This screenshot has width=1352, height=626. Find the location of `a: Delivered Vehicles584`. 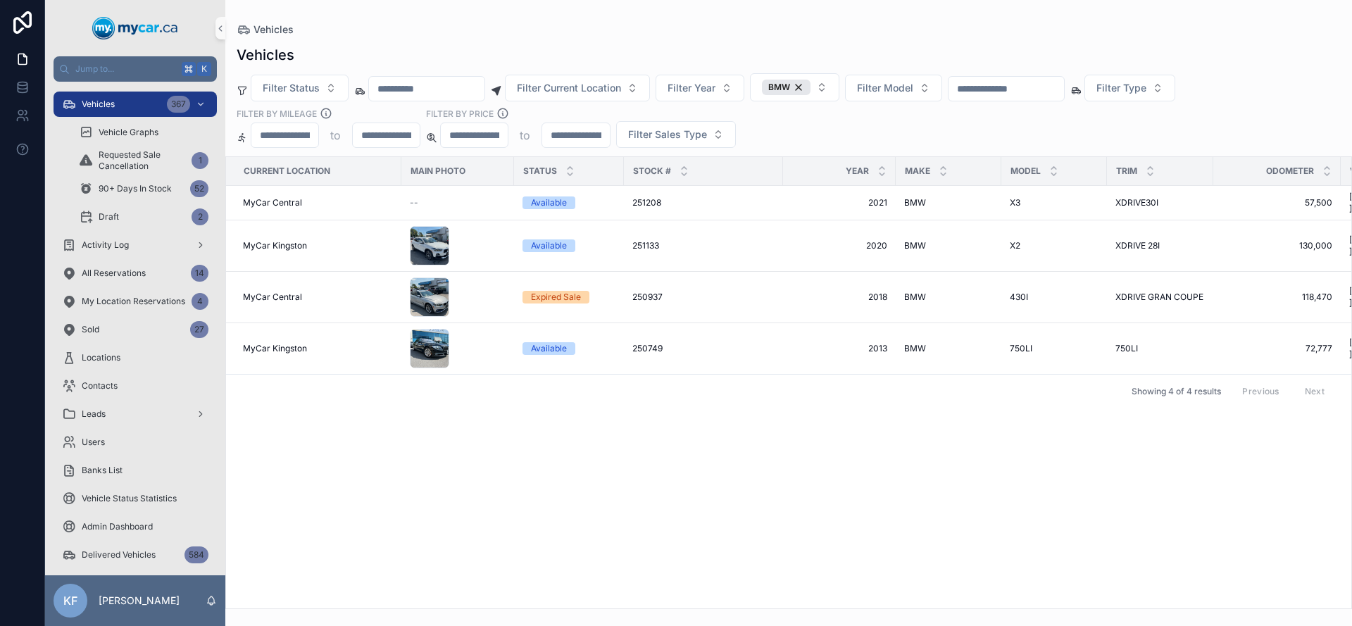

a: Delivered Vehicles584 is located at coordinates (135, 555).